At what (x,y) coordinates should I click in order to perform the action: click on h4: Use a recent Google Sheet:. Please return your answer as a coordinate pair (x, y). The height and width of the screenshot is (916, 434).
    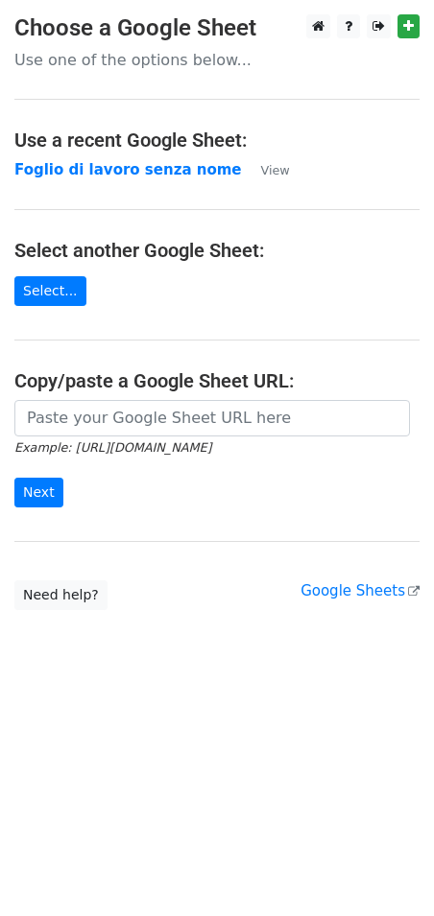
    Looking at the image, I should click on (217, 140).